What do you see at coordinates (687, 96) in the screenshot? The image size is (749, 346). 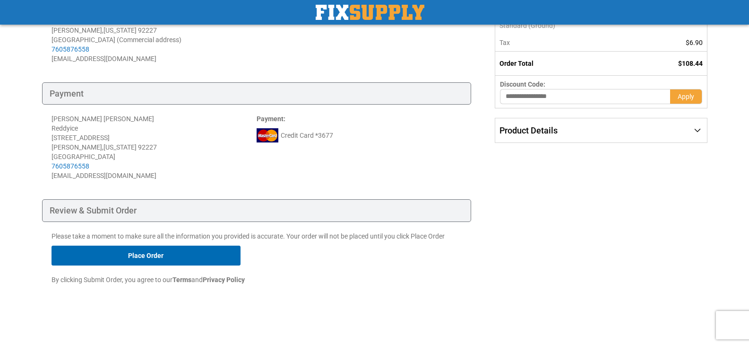 I see `button: Apply` at bounding box center [687, 96].